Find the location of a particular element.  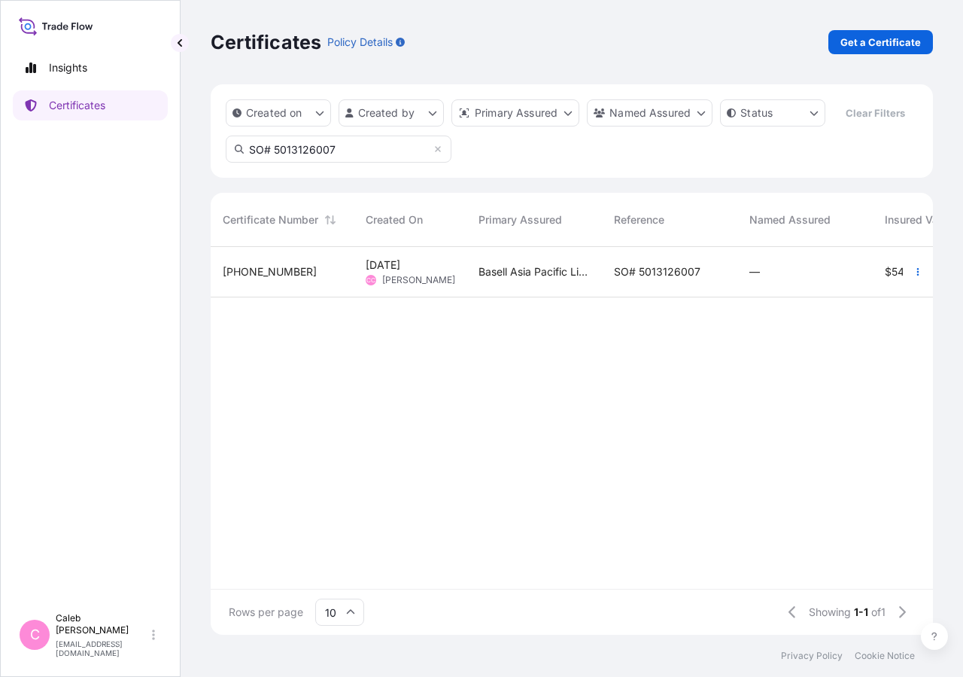

span: SO# 5013126007 is located at coordinates (657, 272).